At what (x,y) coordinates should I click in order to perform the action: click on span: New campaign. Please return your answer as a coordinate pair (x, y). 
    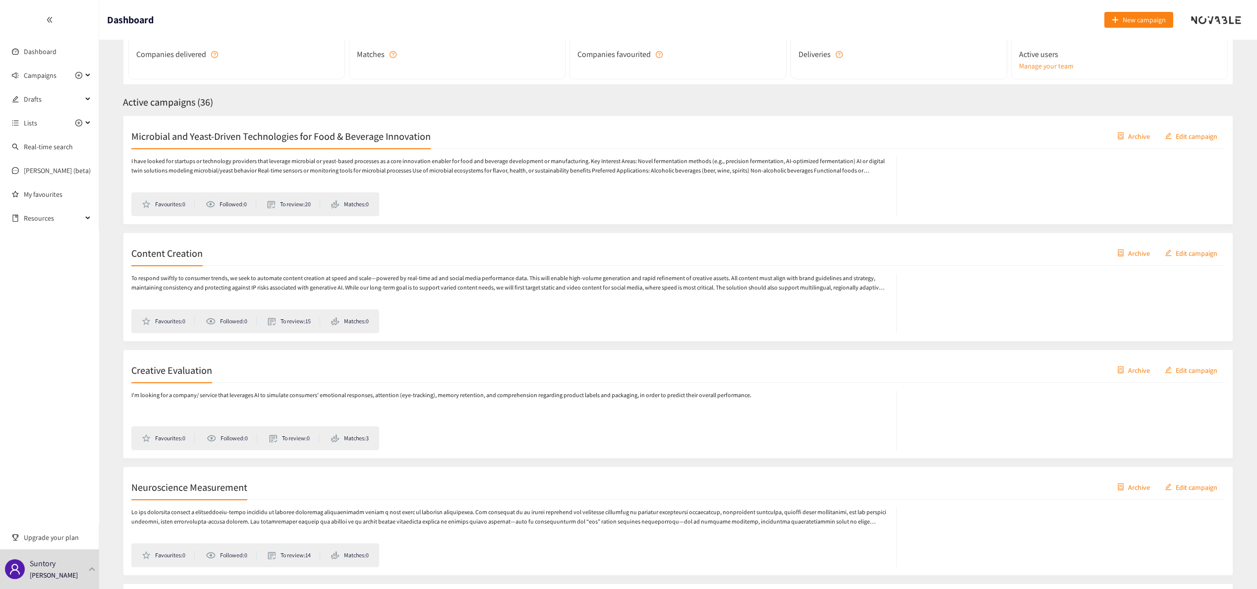
    Looking at the image, I should click on (1144, 20).